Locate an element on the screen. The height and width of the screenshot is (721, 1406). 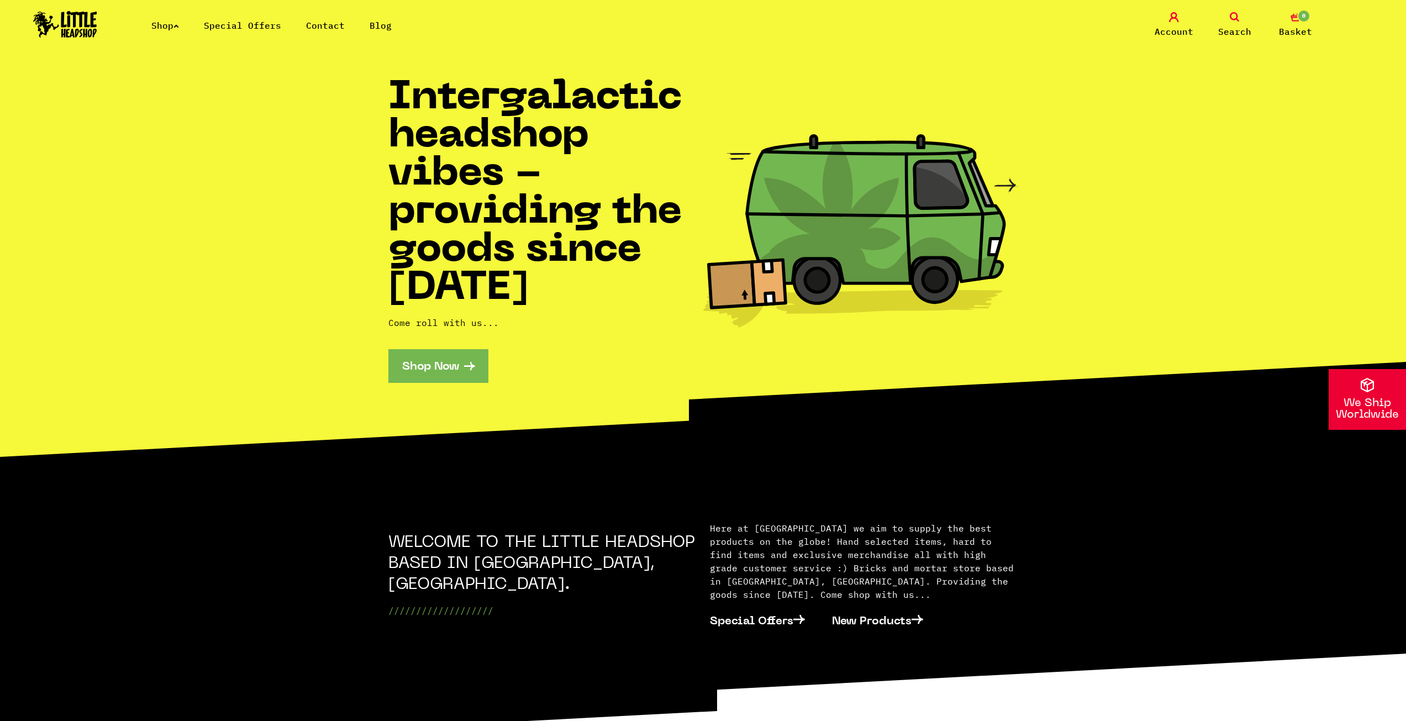
a: Blog is located at coordinates (381, 25).